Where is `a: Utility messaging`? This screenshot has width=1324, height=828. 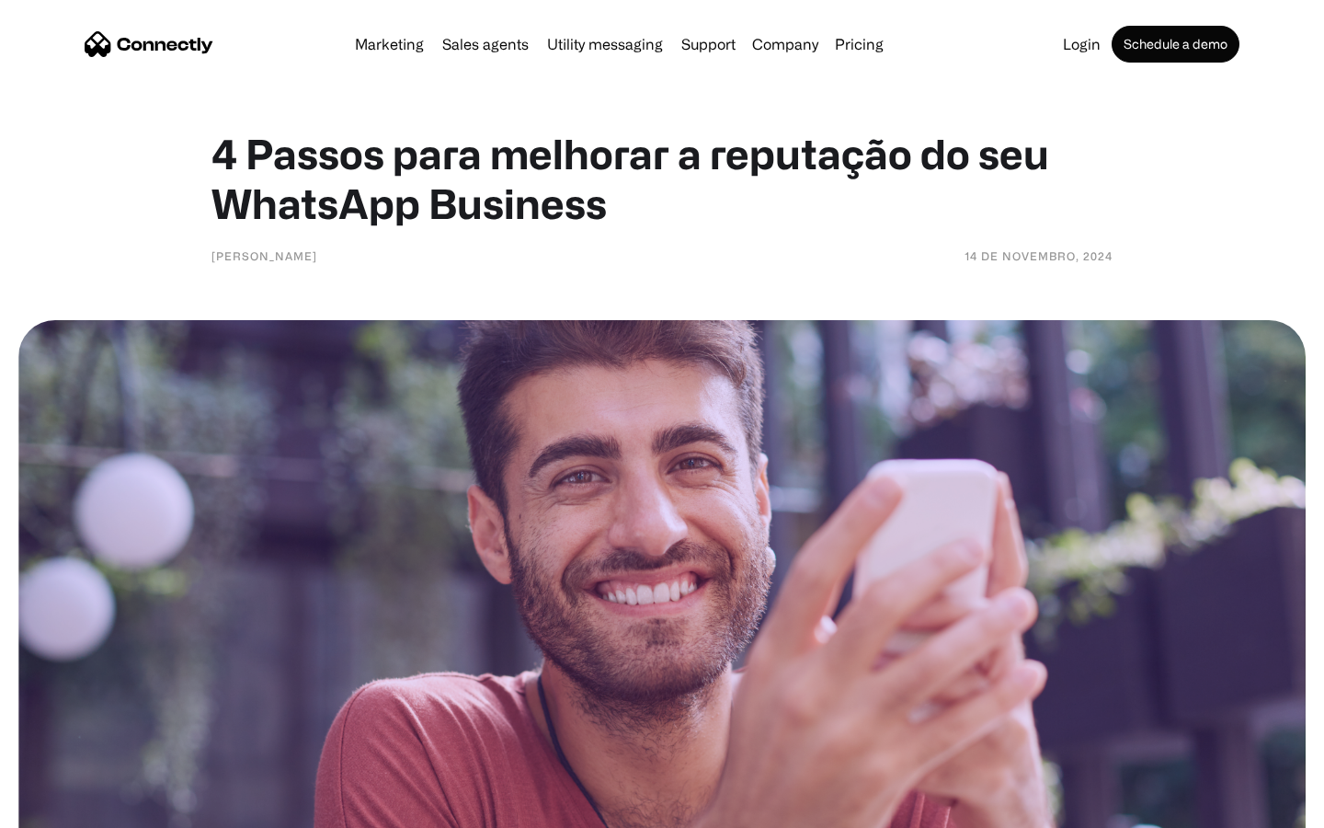 a: Utility messaging is located at coordinates (605, 44).